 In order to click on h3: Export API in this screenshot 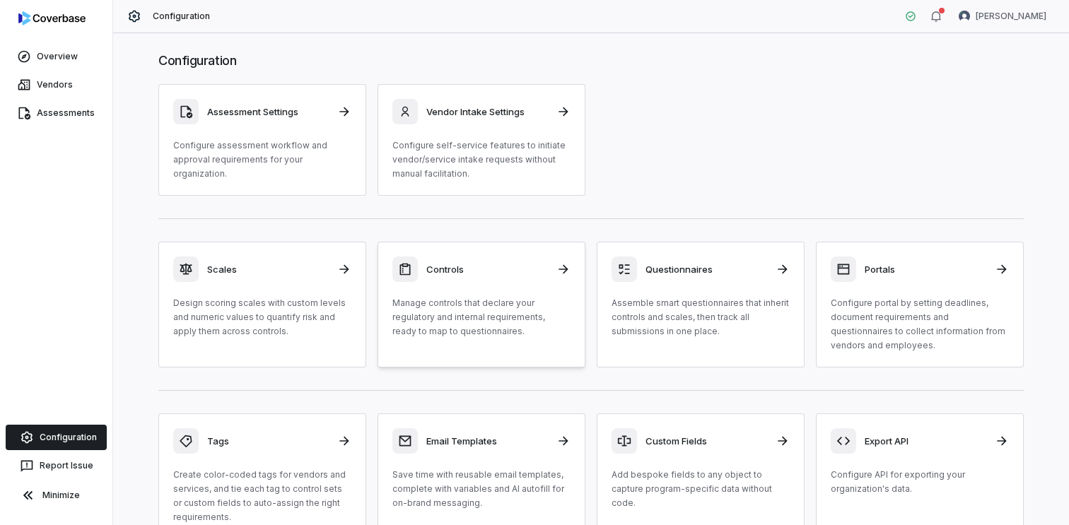, I will do `click(926, 441)`.